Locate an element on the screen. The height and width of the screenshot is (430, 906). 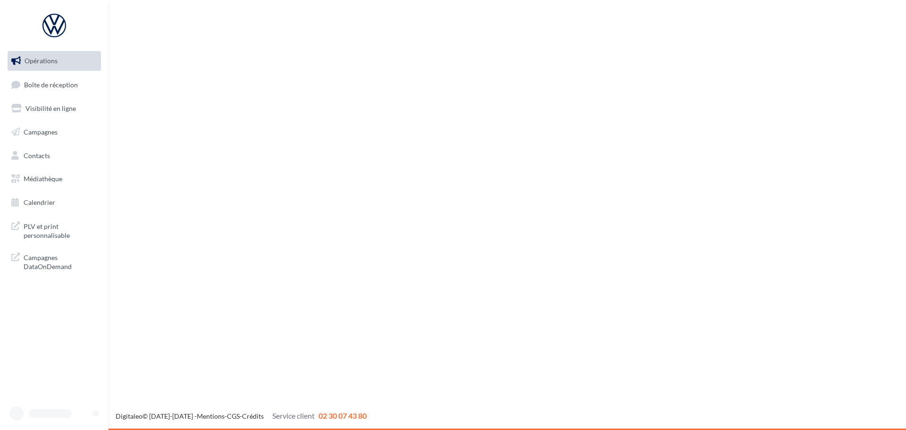
a: CGS is located at coordinates (233, 416).